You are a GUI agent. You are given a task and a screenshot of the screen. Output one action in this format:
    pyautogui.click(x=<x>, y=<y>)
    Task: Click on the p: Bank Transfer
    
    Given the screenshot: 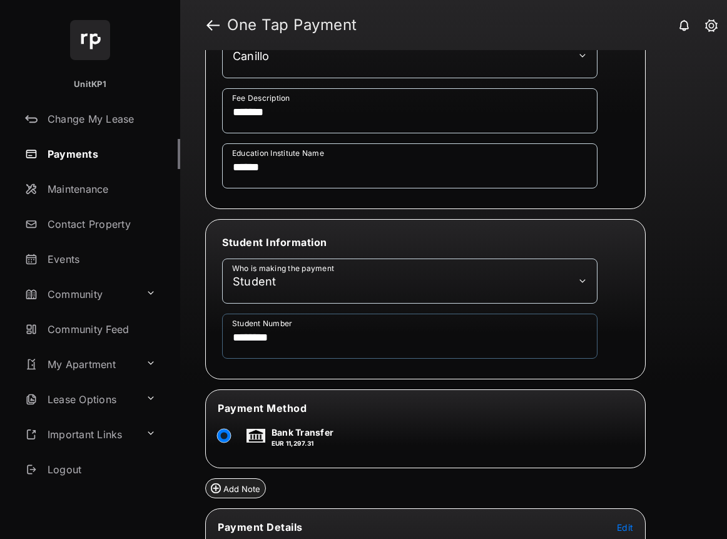 What is the action you would take?
    pyautogui.click(x=302, y=432)
    